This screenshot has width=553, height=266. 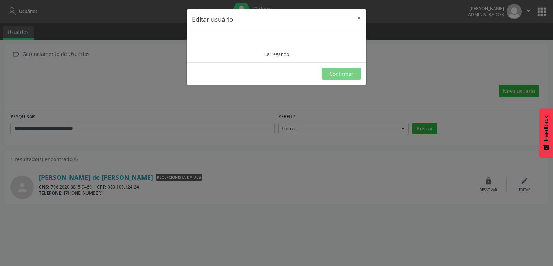 I want to click on button: Feedback - Mostrar pesquisa, so click(x=546, y=133).